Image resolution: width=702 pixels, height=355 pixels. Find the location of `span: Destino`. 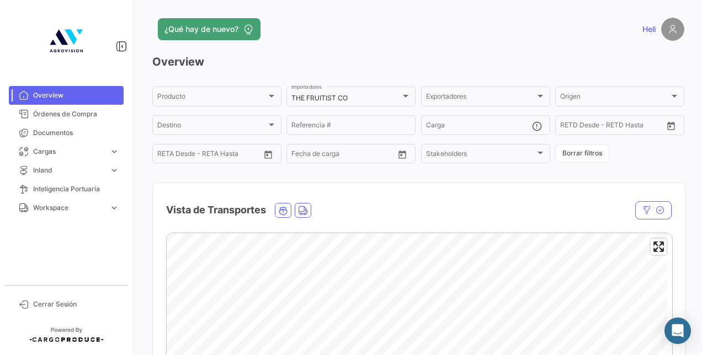

span: Destino is located at coordinates (212, 127).